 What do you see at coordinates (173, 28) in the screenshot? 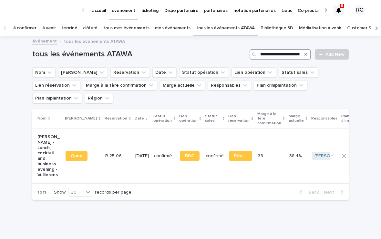
I see `a: mes événements` at bounding box center [173, 28].